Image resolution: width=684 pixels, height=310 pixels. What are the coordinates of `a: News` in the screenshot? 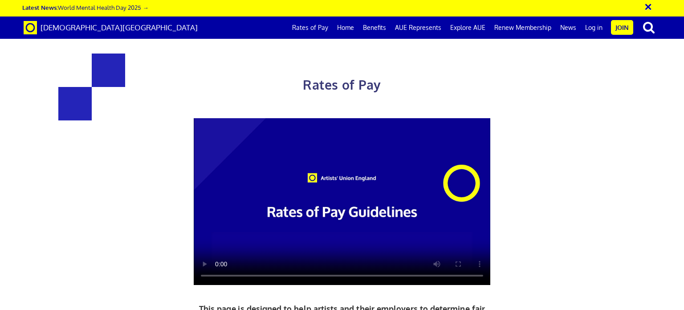 It's located at (568, 28).